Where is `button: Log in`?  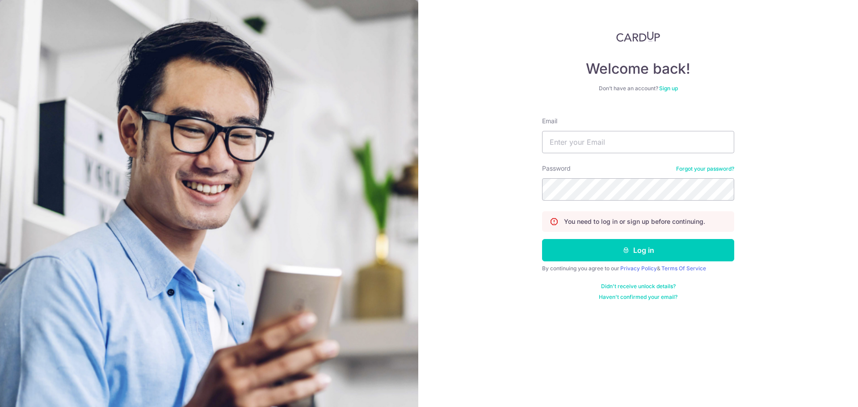
button: Log in is located at coordinates (638, 250).